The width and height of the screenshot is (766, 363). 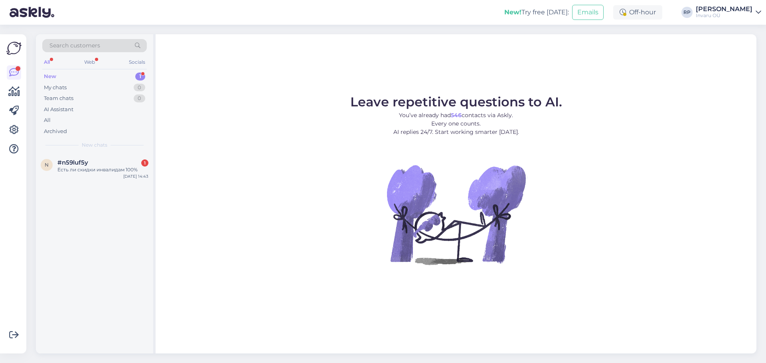 I want to click on span: n, so click(x=47, y=165).